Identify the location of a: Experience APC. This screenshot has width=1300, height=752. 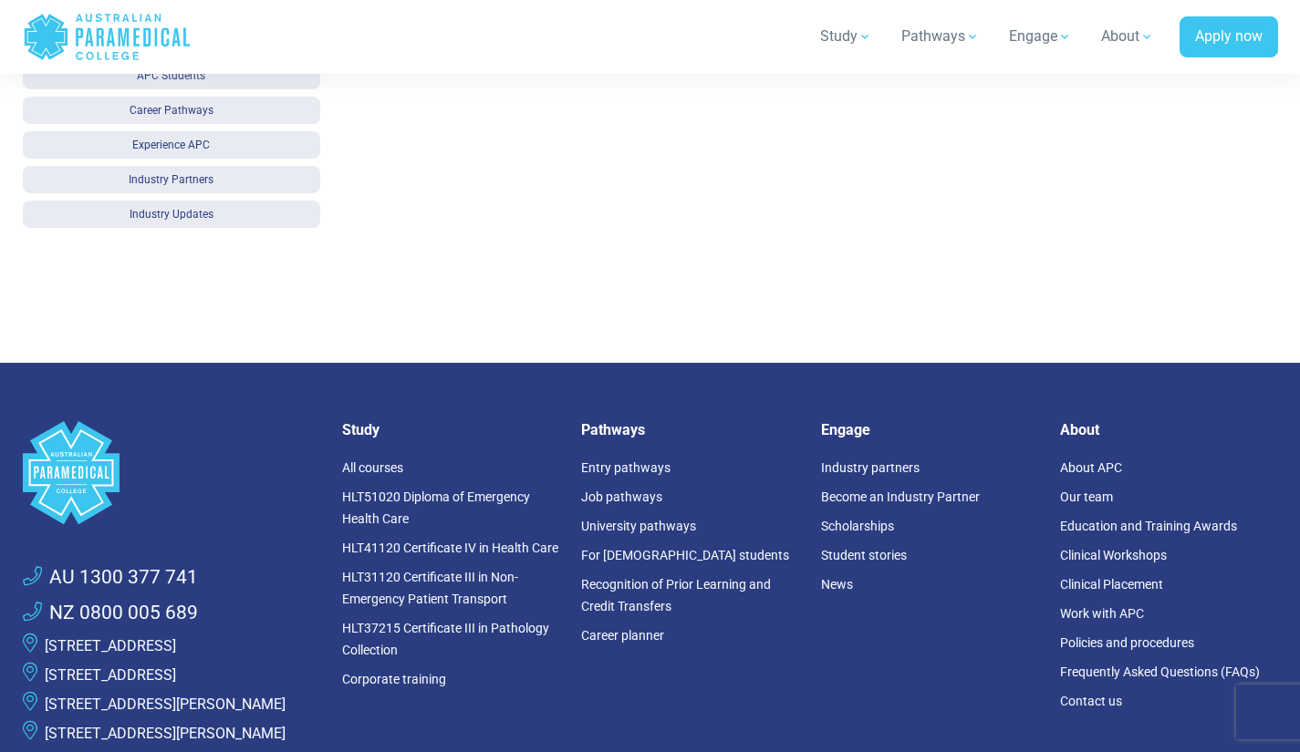
(171, 145).